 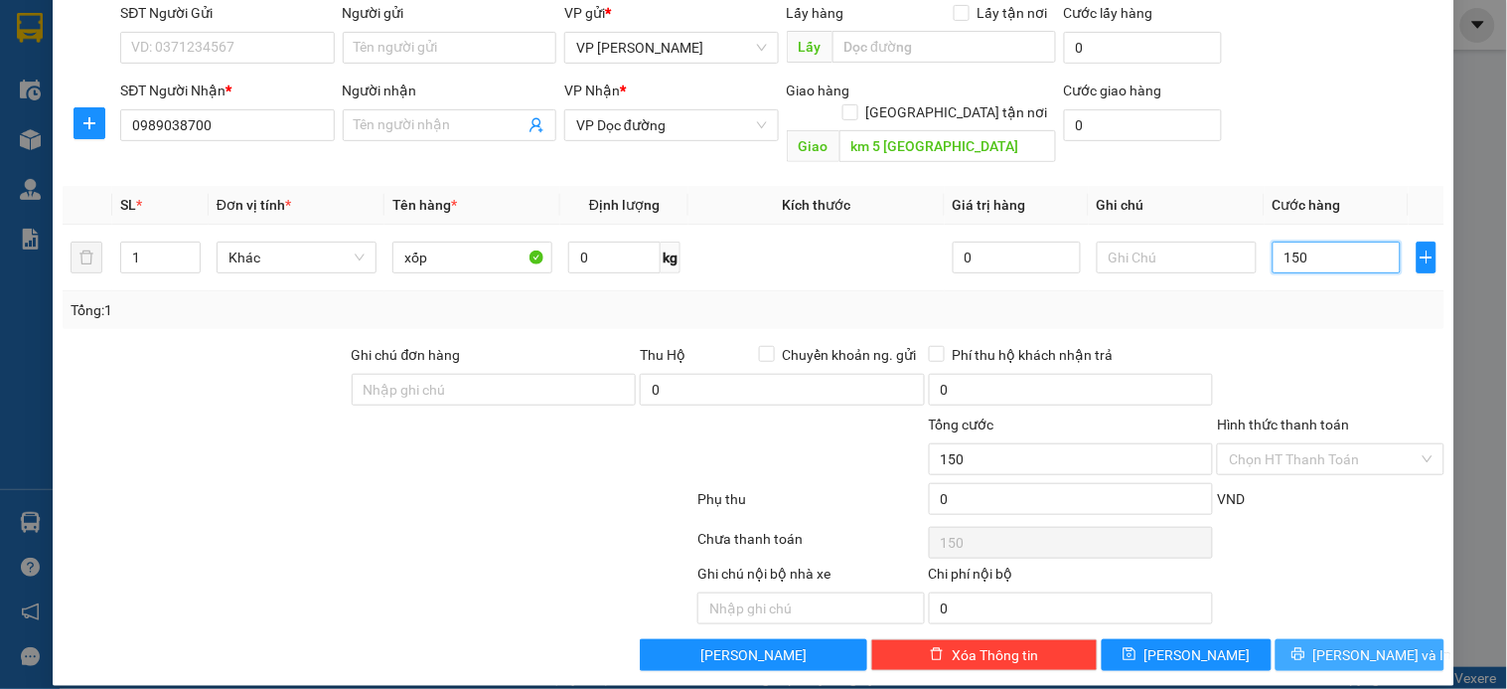 I want to click on button: deleteXóa Thông tin, so click(x=985, y=655).